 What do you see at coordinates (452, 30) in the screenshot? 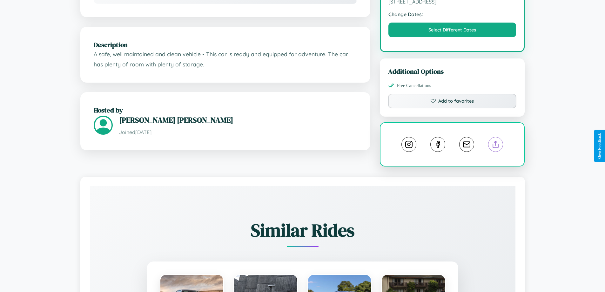
I see `button: Select Different Dates` at bounding box center [452, 30].